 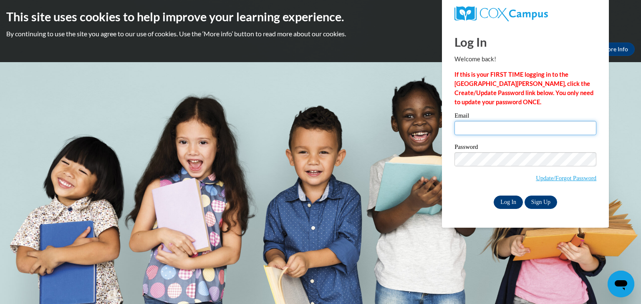 What do you see at coordinates (320, 17) in the screenshot?
I see `h2: This site uses cookies to help improve your learning experience.` at bounding box center [320, 17].